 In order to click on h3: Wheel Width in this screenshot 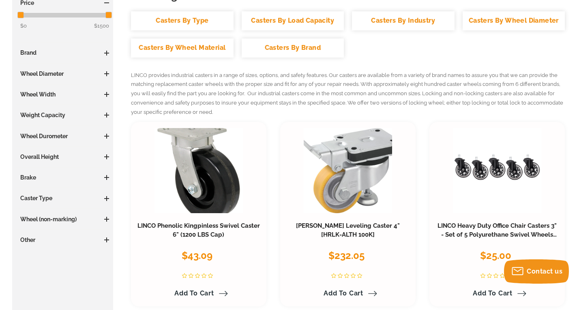, I will do `click(62, 94)`.